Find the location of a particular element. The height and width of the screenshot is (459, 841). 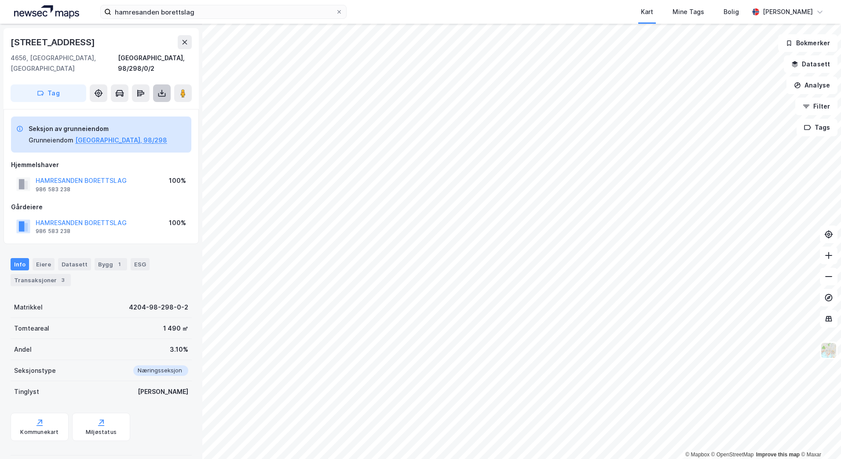

div: ESG is located at coordinates (140, 264).